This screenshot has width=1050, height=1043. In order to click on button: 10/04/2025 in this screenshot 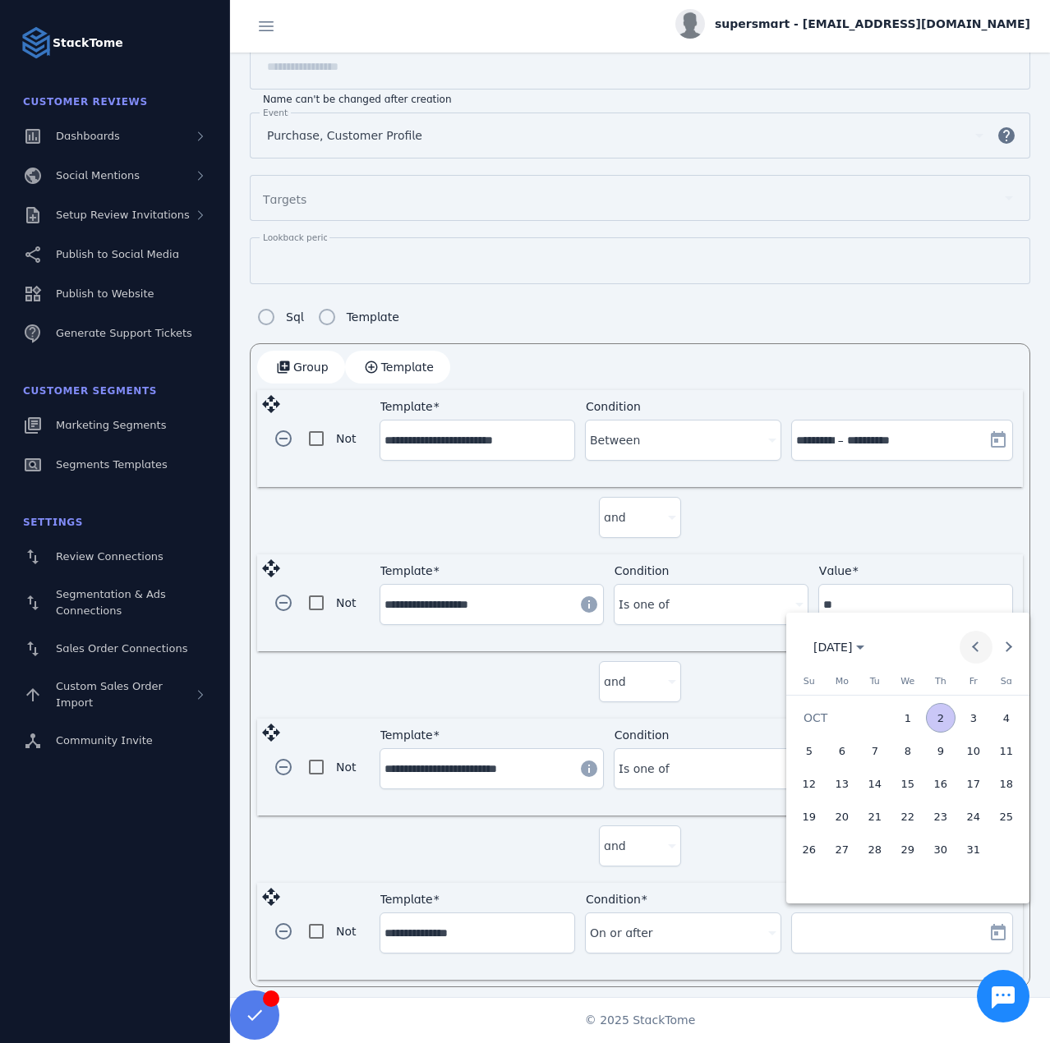, I will do `click(1006, 718)`.